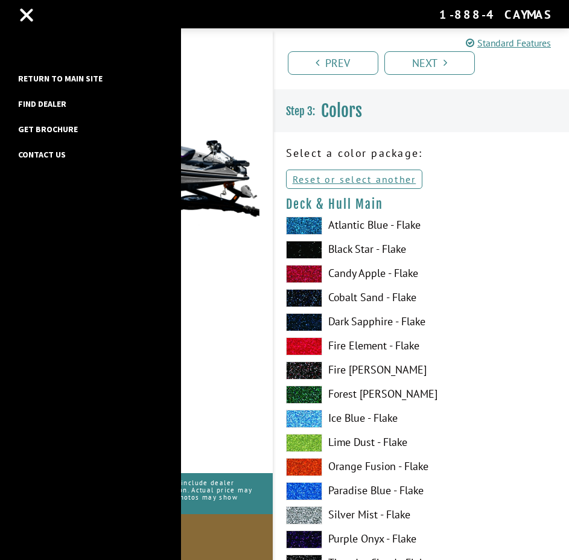  Describe the element at coordinates (422, 204) in the screenshot. I see `h4: Deck & Hull Main` at that location.